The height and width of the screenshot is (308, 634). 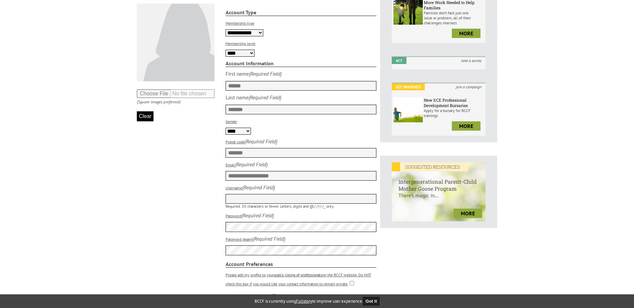 What do you see at coordinates (237, 97) in the screenshot?
I see `div: Last name` at bounding box center [237, 97].